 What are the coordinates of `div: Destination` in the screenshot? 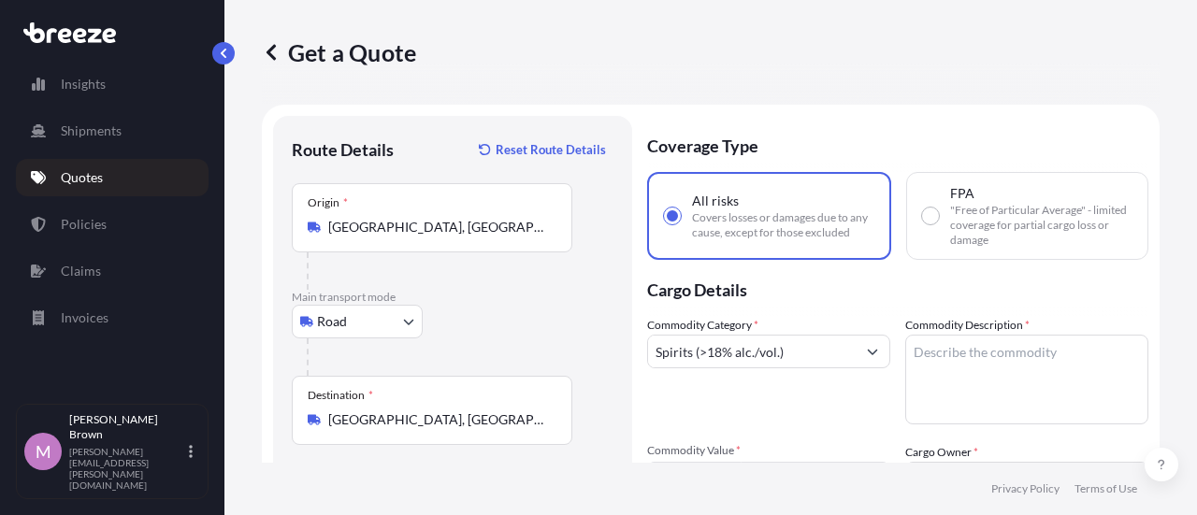 It's located at (340, 395).